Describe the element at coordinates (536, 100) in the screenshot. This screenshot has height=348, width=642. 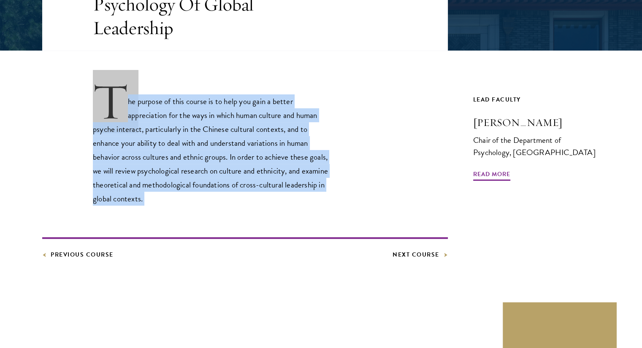
I see `div: Lead Faculty` at that location.